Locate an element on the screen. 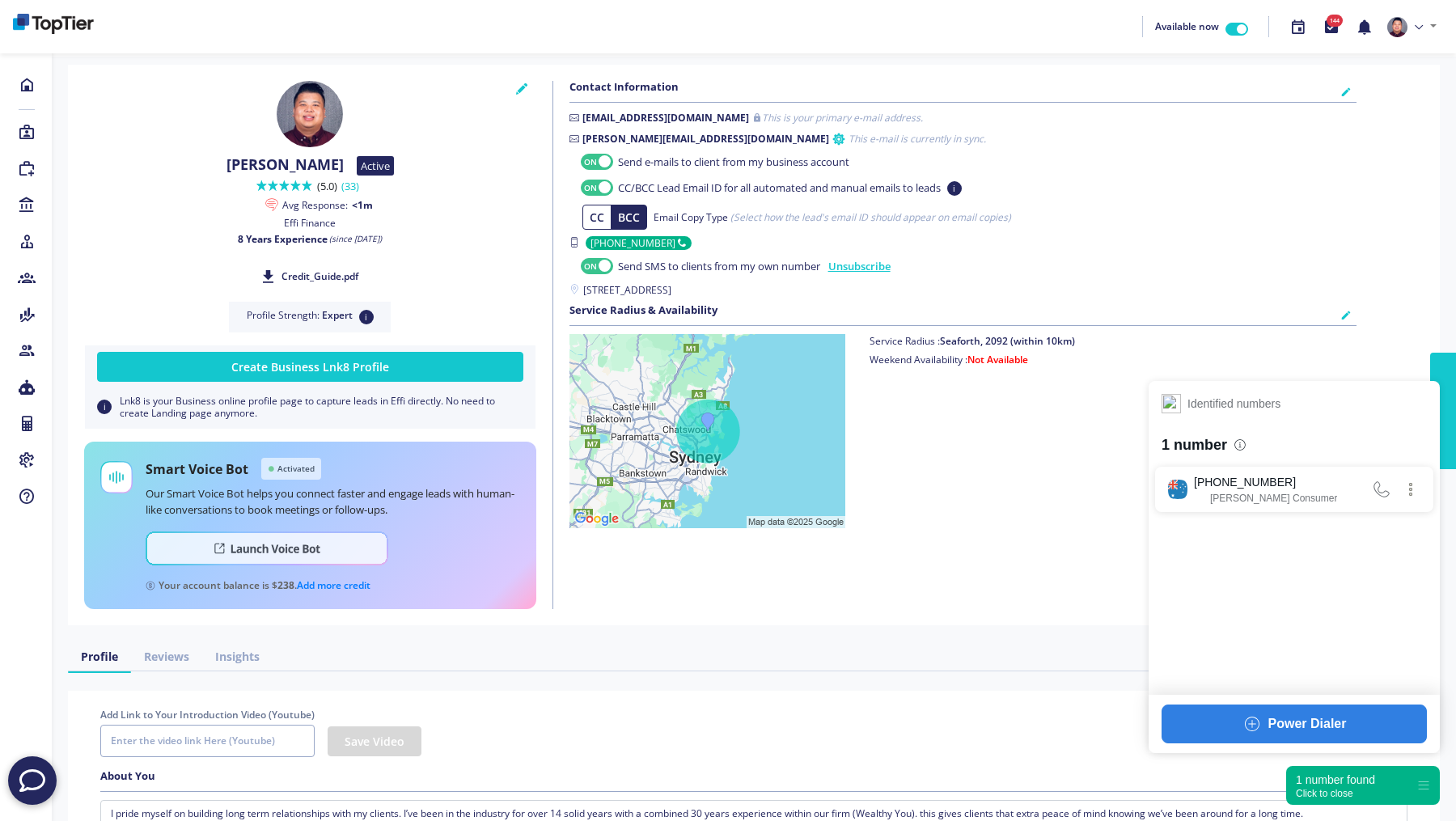 The image size is (1456, 821). span: Send SMS to clients from my own number is located at coordinates (720, 267).